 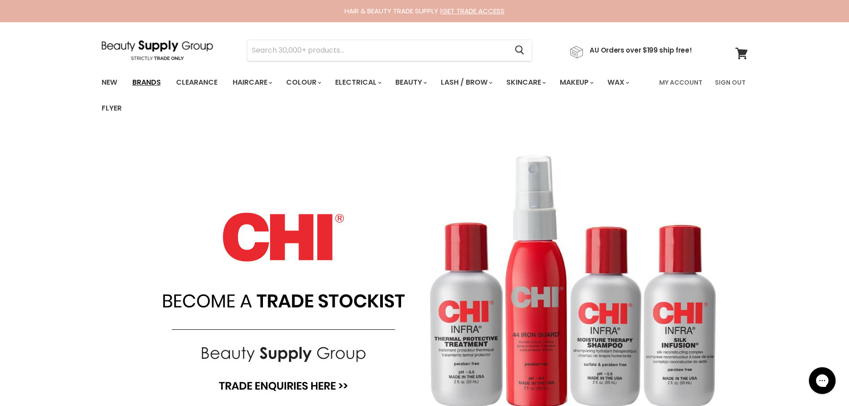 What do you see at coordinates (196, 82) in the screenshot?
I see `a: Clearance` at bounding box center [196, 82].